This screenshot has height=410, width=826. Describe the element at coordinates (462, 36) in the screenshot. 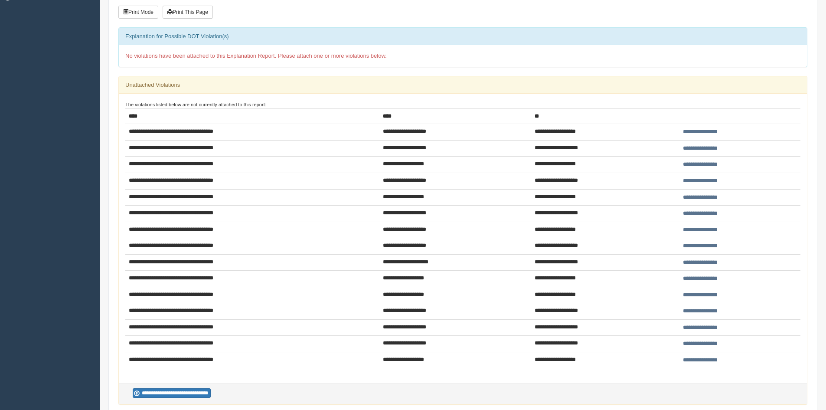

I see `div: Explanation for Possible DOT Violation(s)` at that location.